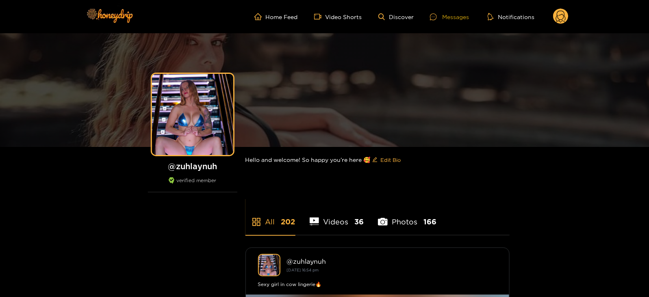  I want to click on h1: @ zuhlaynuh, so click(193, 166).